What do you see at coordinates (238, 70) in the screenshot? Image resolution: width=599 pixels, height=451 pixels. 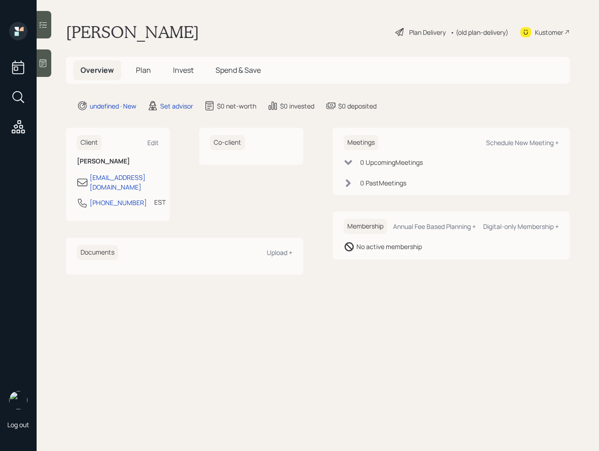 I see `span: Spend & Save` at bounding box center [238, 70].